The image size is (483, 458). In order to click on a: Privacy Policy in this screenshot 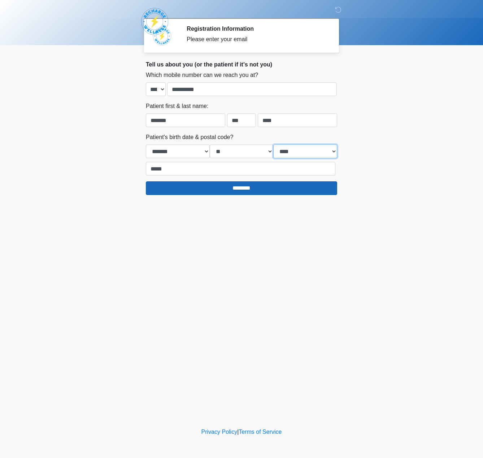, I will do `click(220, 432)`.